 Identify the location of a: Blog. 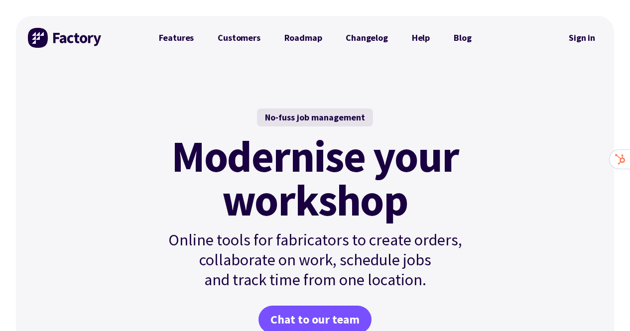
(462, 38).